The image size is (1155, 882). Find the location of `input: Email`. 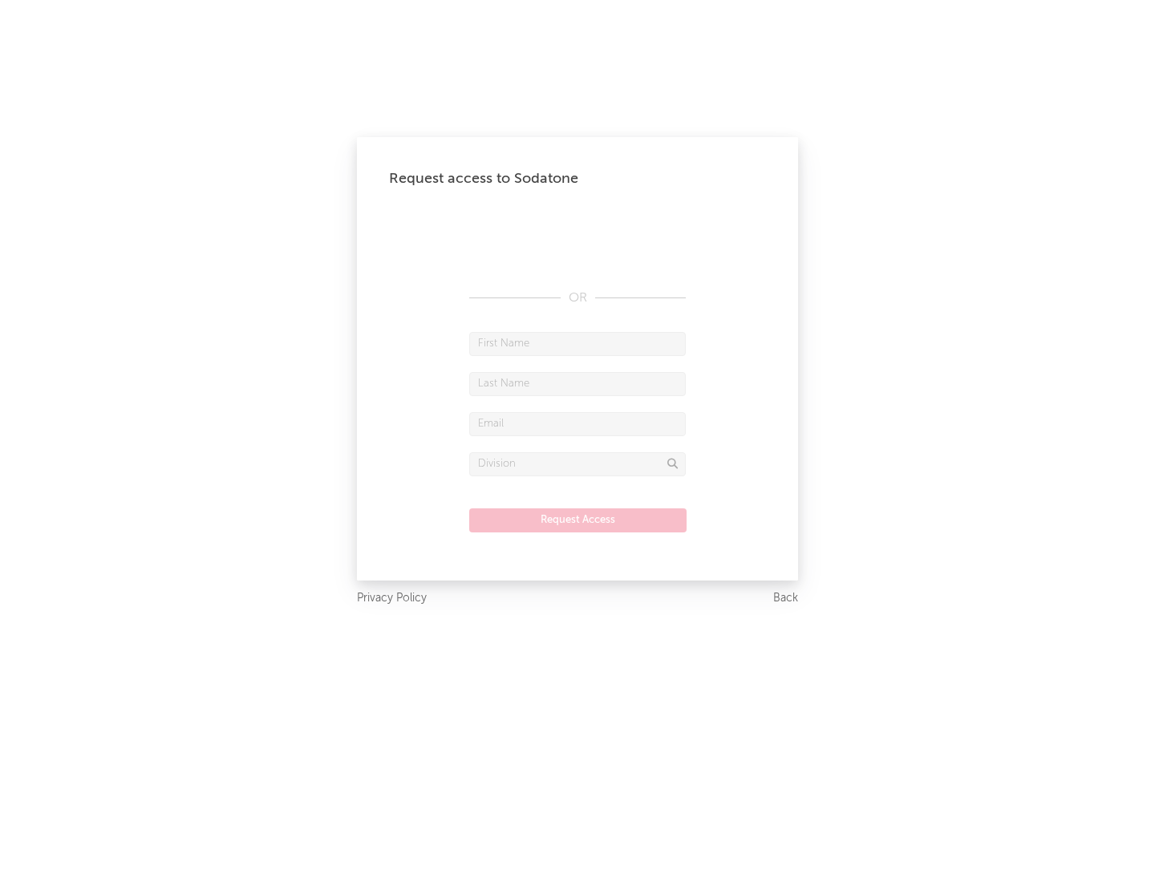

input: Email is located at coordinates (577, 424).